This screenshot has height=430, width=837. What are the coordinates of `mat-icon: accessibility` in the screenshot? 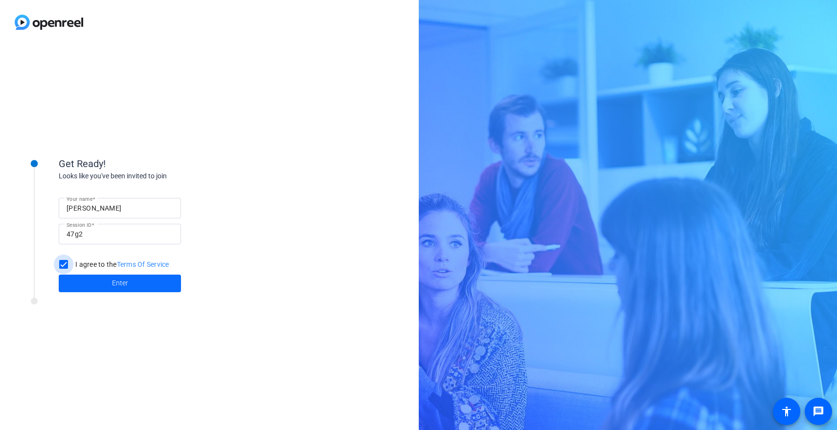 It's located at (786, 412).